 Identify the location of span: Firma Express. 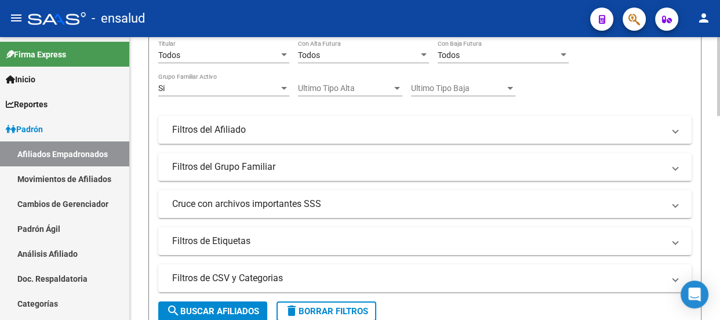
(36, 54).